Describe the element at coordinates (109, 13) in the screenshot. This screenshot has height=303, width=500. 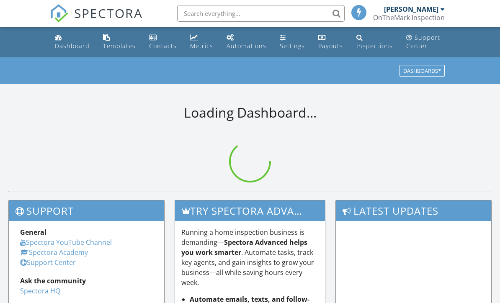
I see `span: SPECTORA` at that location.